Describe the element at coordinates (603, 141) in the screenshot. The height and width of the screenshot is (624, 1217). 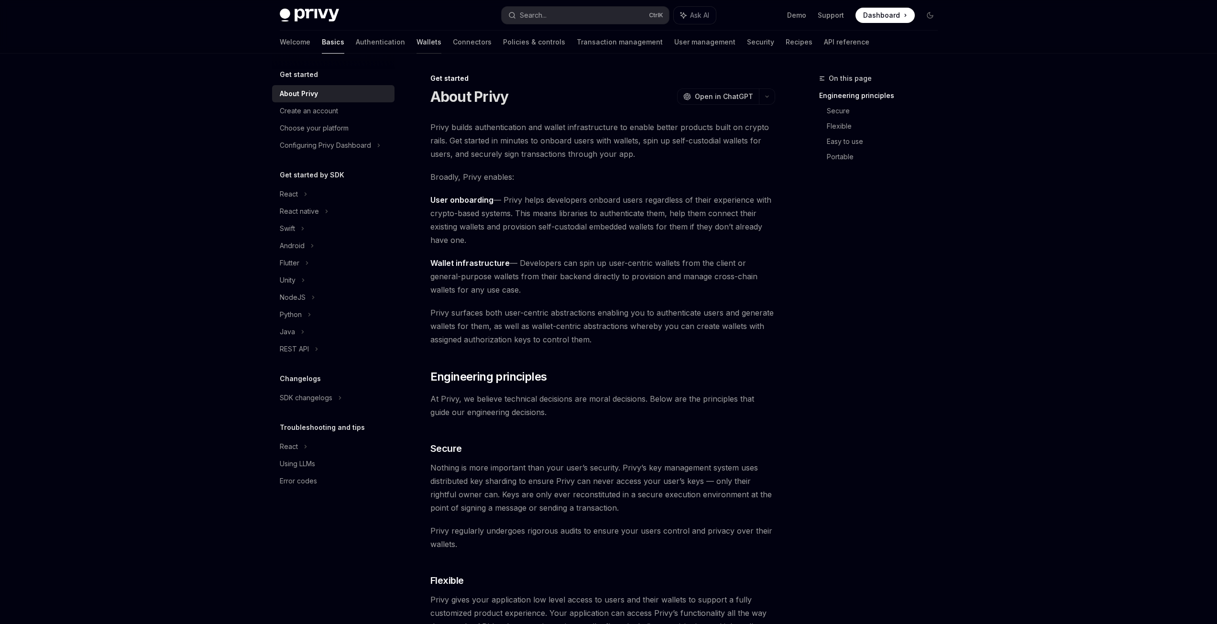
I see `span: Privy builds authentication and wallet infrastructure to enable better products built on crypto r...` at that location.